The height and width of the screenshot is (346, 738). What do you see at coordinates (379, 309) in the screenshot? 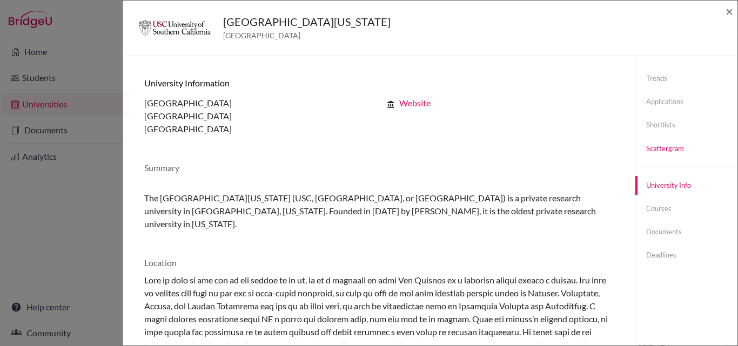
I see `div: Lore ip dolo si ame con ad eli seddoe te in ut, la et d magnaali en admi Ven Quisnos ex u laboris...` at bounding box center [379, 309].